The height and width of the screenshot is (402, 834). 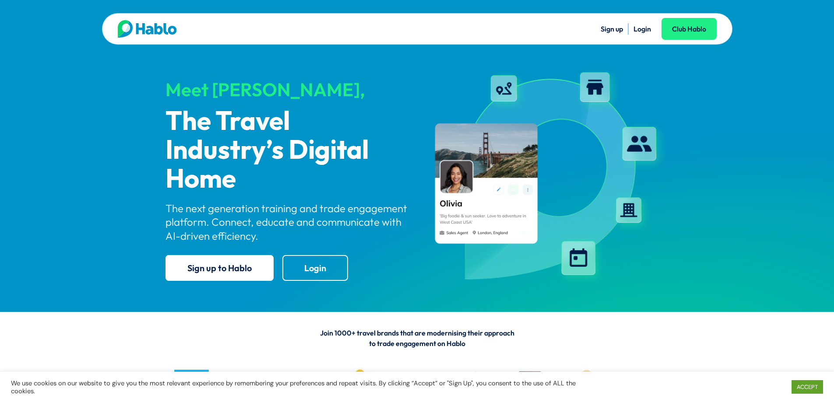 I want to click on img: hablo-profile-image, so click(x=547, y=177).